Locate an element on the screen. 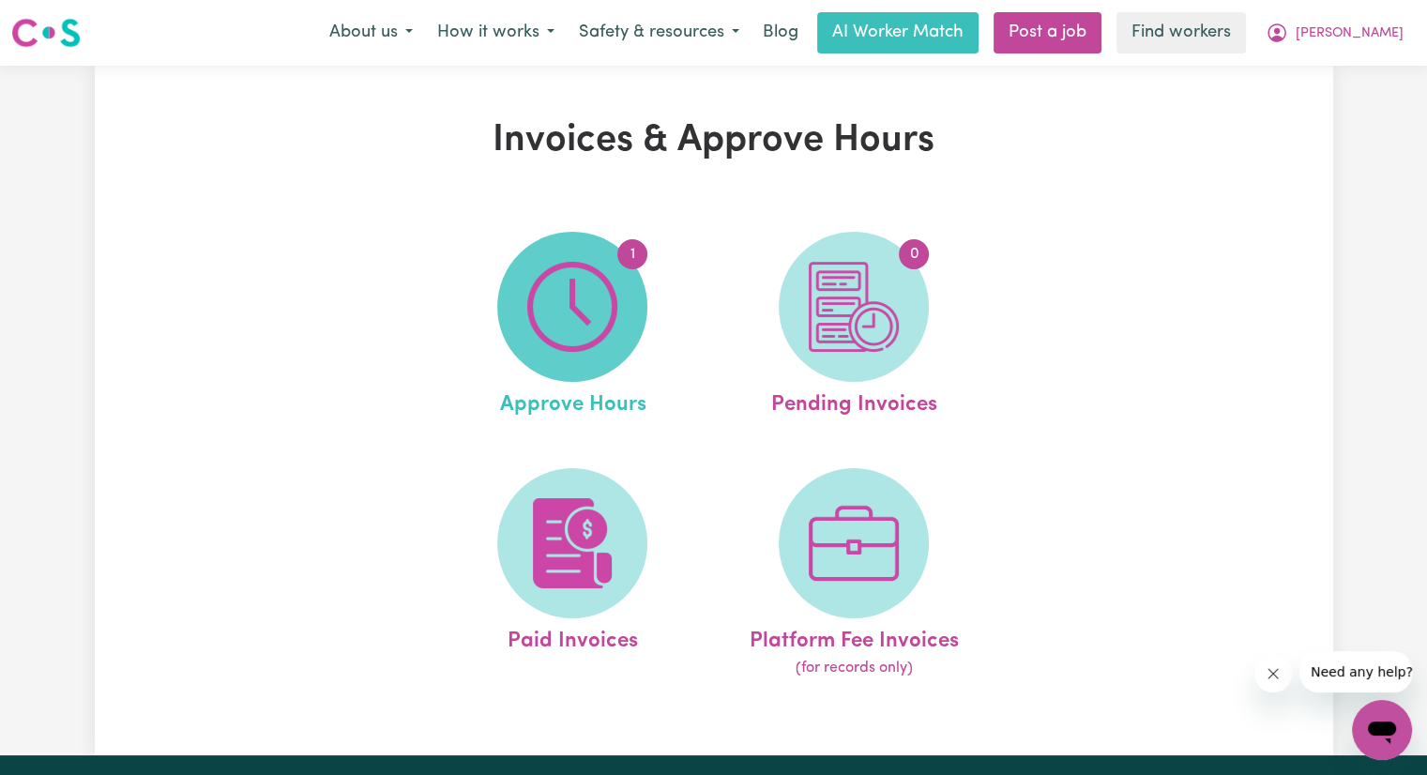  a: Find workers is located at coordinates (1181, 33).